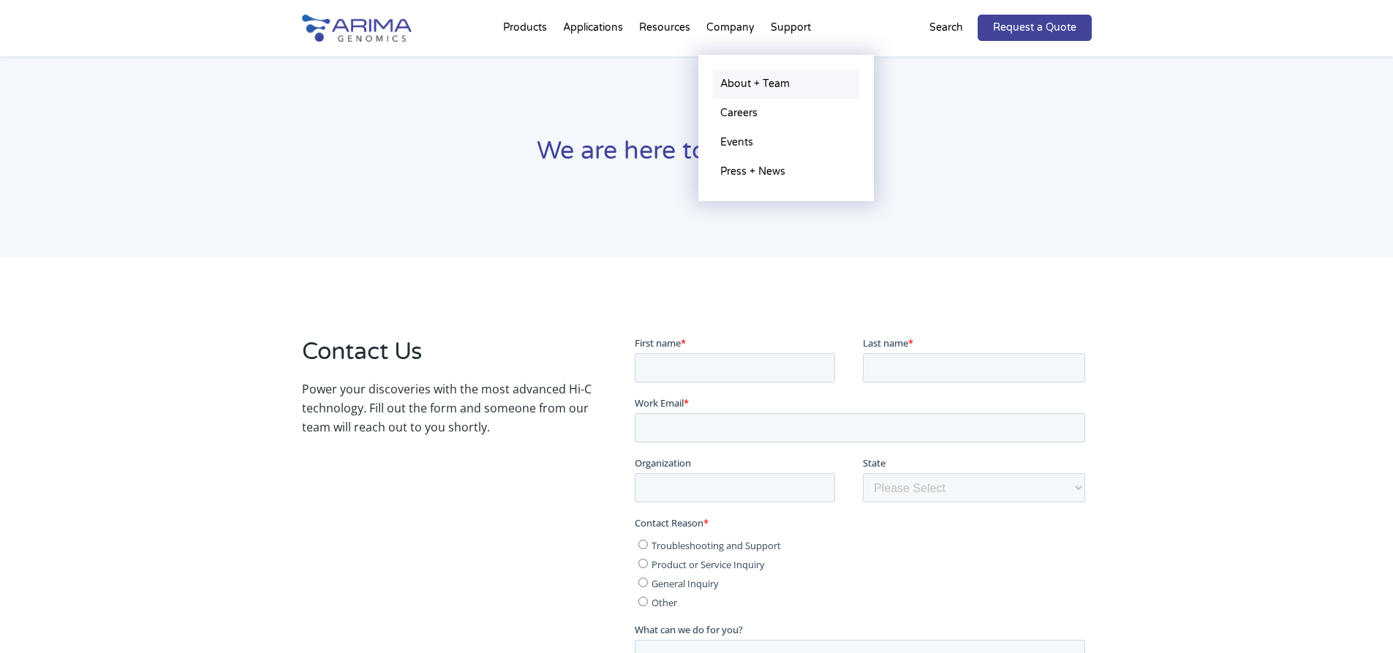 Image resolution: width=1393 pixels, height=653 pixels. Describe the element at coordinates (73, 229) in the screenshot. I see `span: Product or Service Inquiry` at that location.